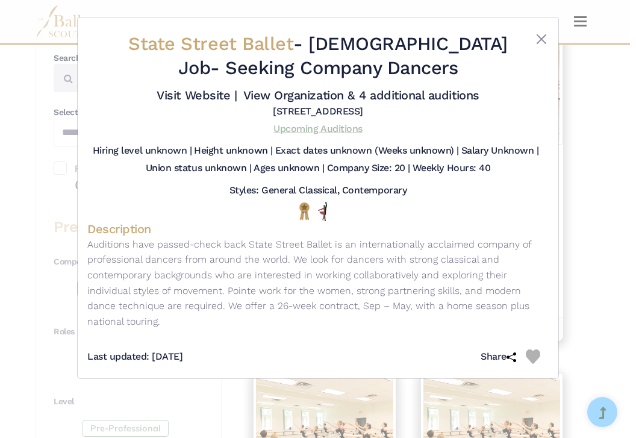 This screenshot has width=636, height=438. I want to click on h5: Styles: General Classical, Contemporary, so click(318, 190).